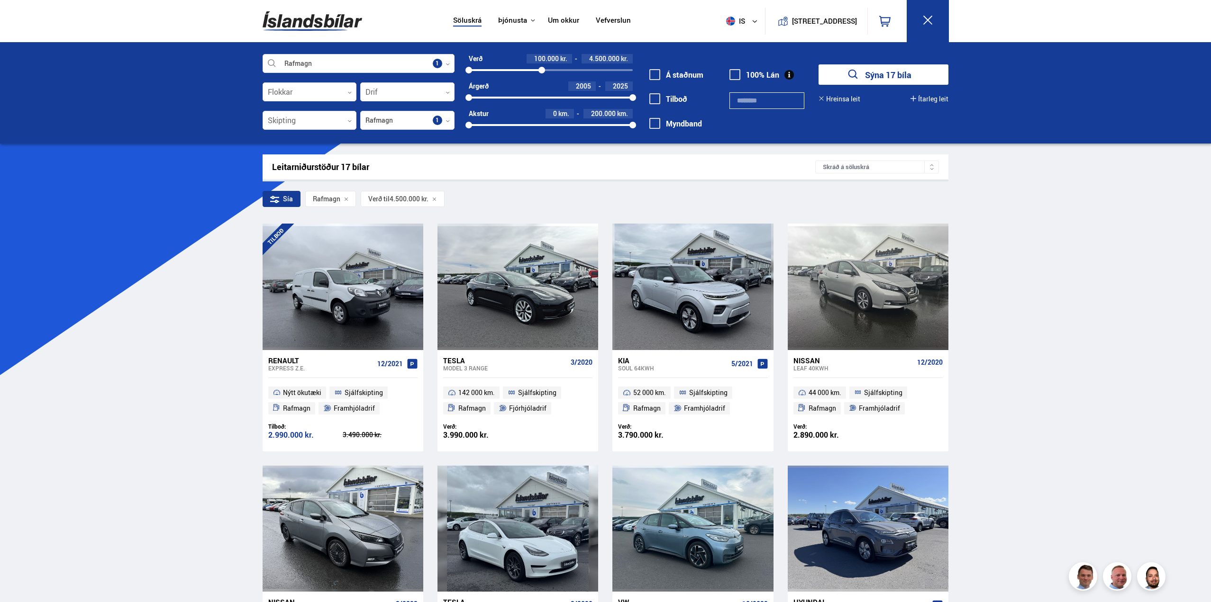  Describe the element at coordinates (518, 401) in the screenshot. I see `a: Tesla Model 3 RANGE 3/2020 142 000 km. Sjálfskipting Rafmagn Fjórhjóladrif Verð: 3.990.000 kr.` at that location.